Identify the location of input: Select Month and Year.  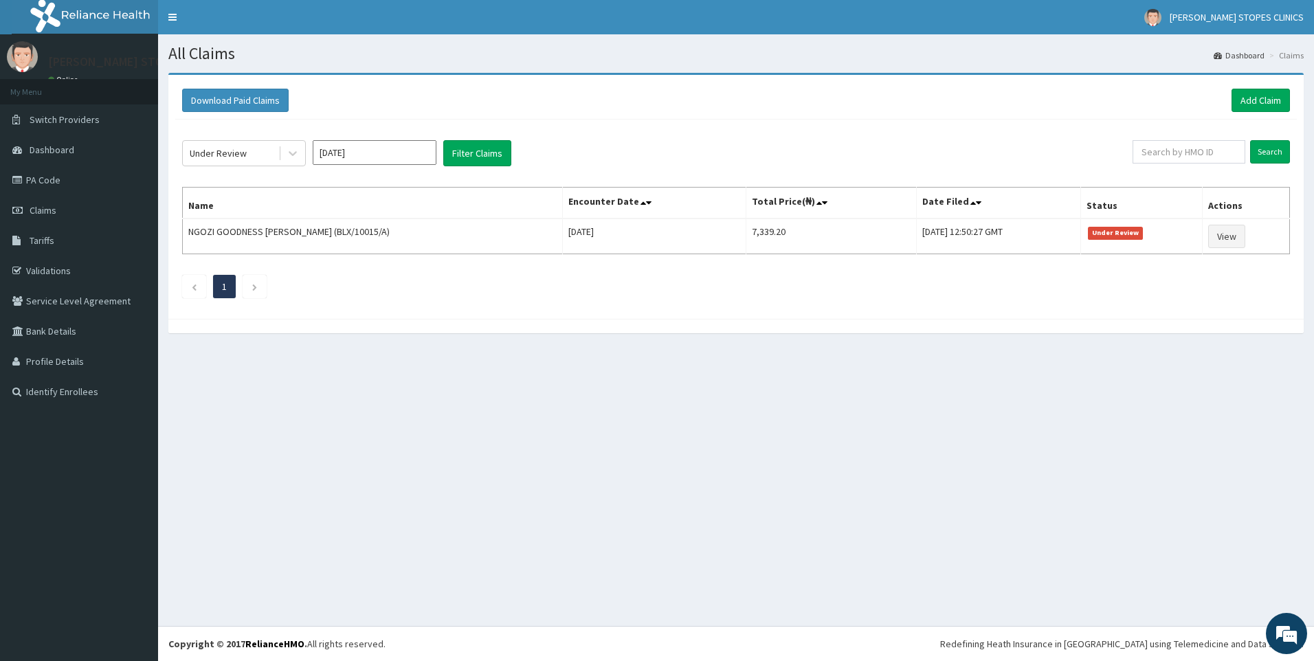
(375, 153).